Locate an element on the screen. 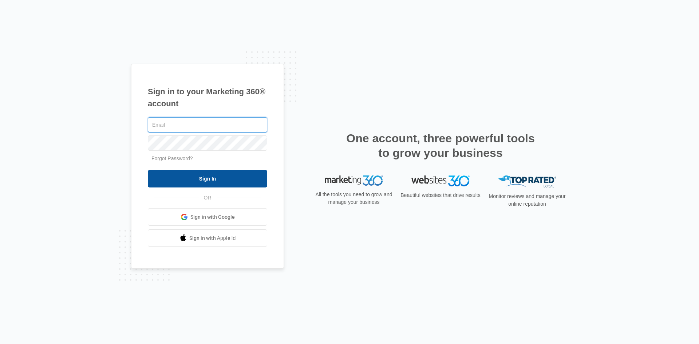 This screenshot has width=699, height=344. a: Sign in with Apple Id is located at coordinates (208, 238).